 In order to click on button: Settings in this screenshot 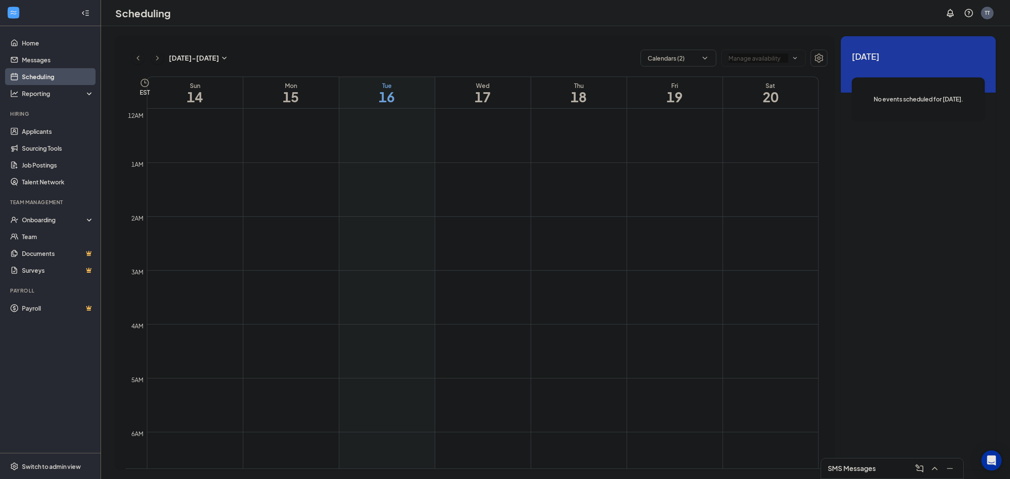, I will do `click(819, 58)`.